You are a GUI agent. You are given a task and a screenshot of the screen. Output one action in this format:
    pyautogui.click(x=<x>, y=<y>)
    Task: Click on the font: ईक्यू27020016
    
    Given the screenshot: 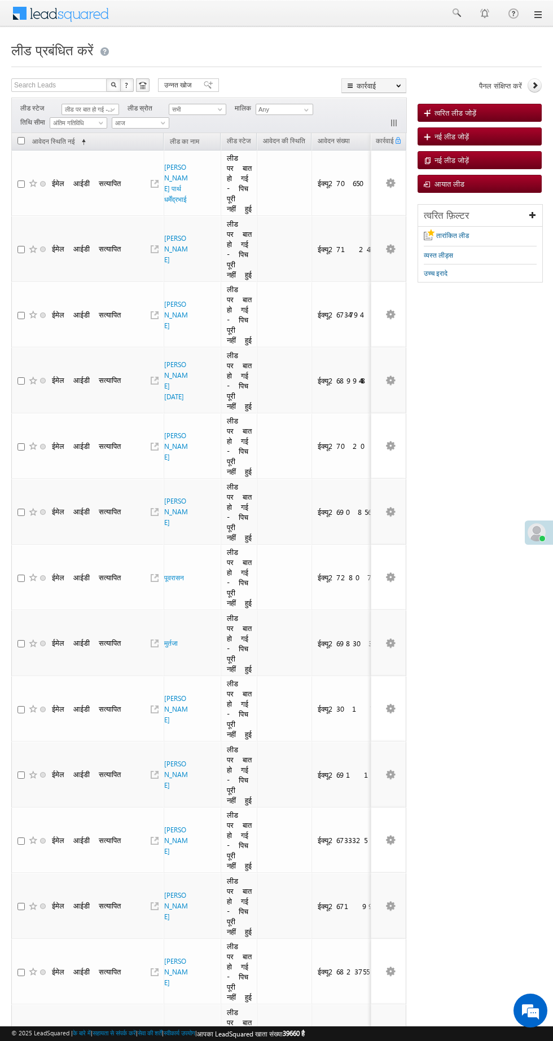 What is the action you would take?
    pyautogui.click(x=361, y=445)
    